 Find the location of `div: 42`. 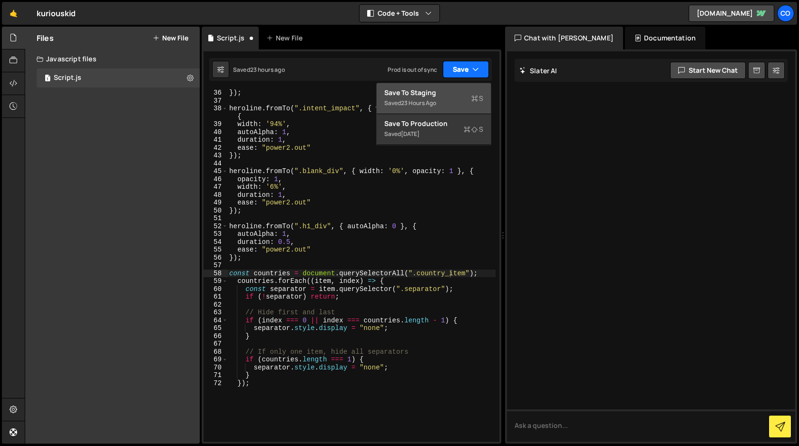

div: 42 is located at coordinates (215, 148).